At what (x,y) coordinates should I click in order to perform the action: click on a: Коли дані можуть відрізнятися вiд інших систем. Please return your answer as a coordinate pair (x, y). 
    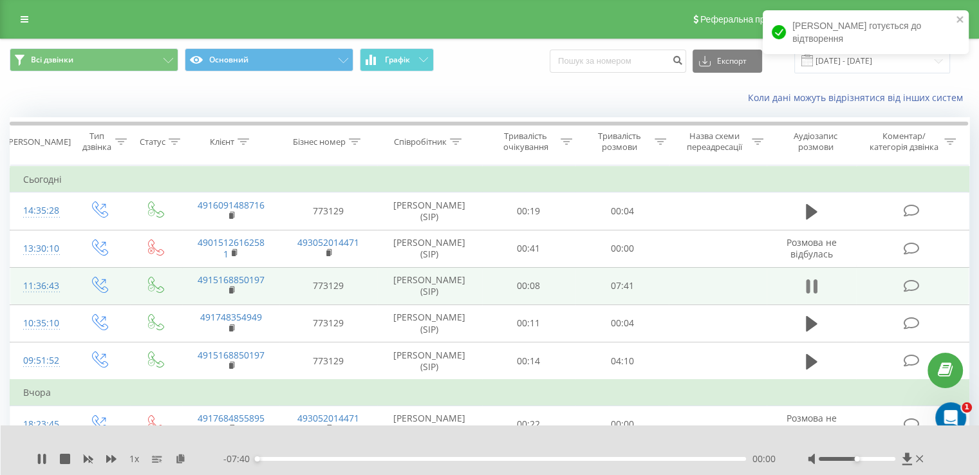
    Looking at the image, I should click on (858, 97).